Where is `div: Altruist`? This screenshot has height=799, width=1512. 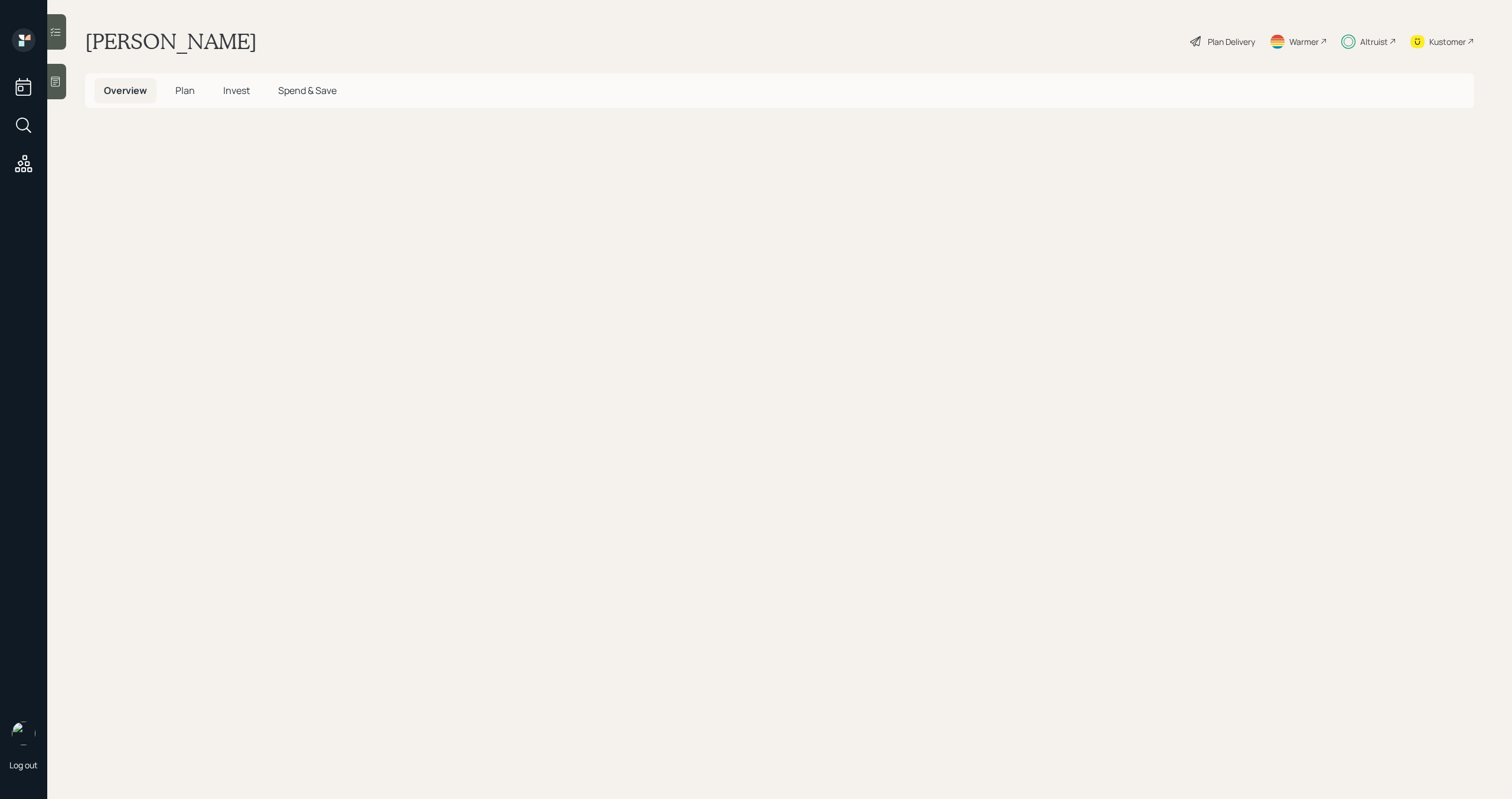
div: Altruist is located at coordinates (1374, 42).